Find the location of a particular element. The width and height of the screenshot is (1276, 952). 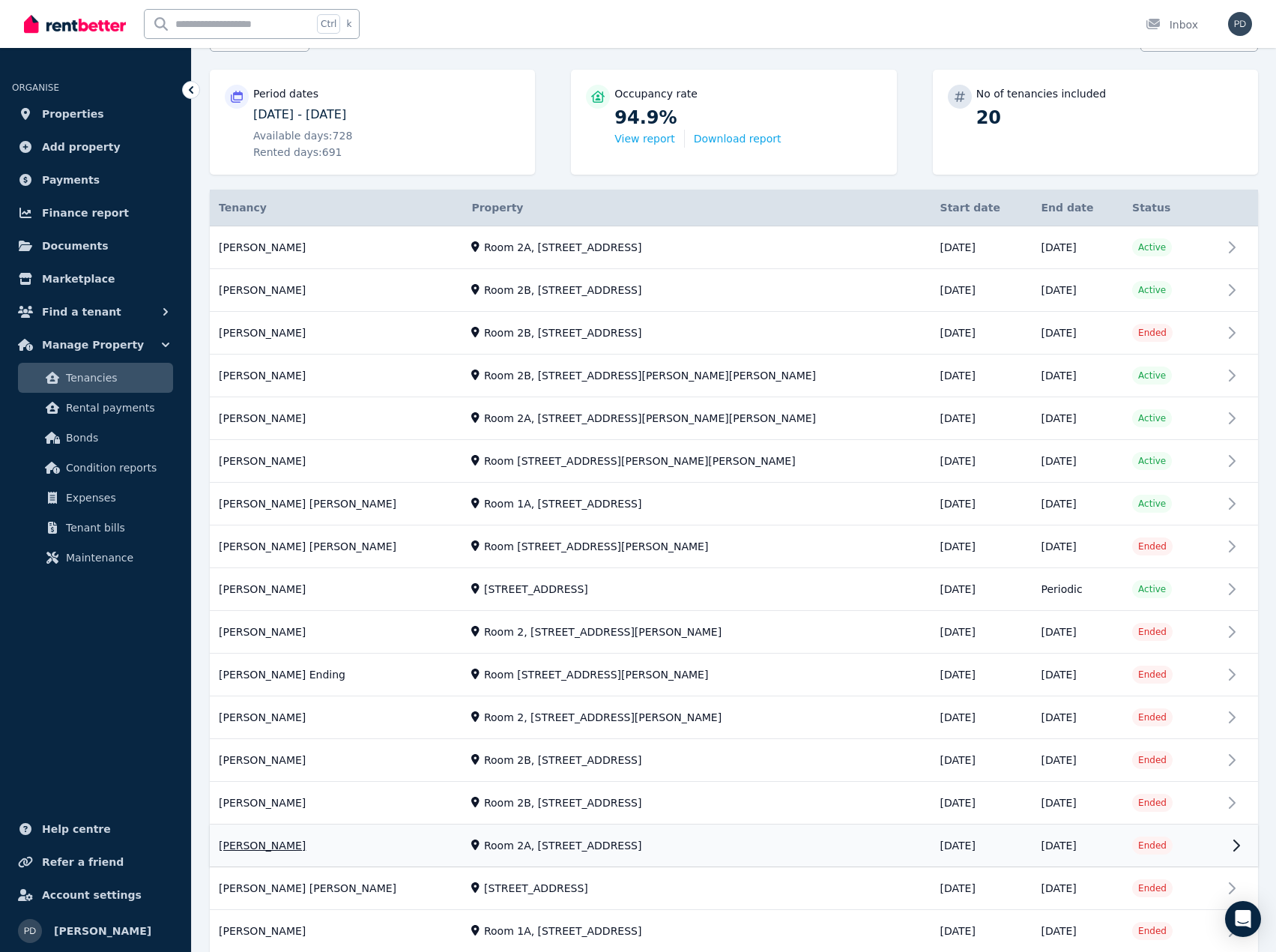

span: Find a tenant is located at coordinates (82, 312).